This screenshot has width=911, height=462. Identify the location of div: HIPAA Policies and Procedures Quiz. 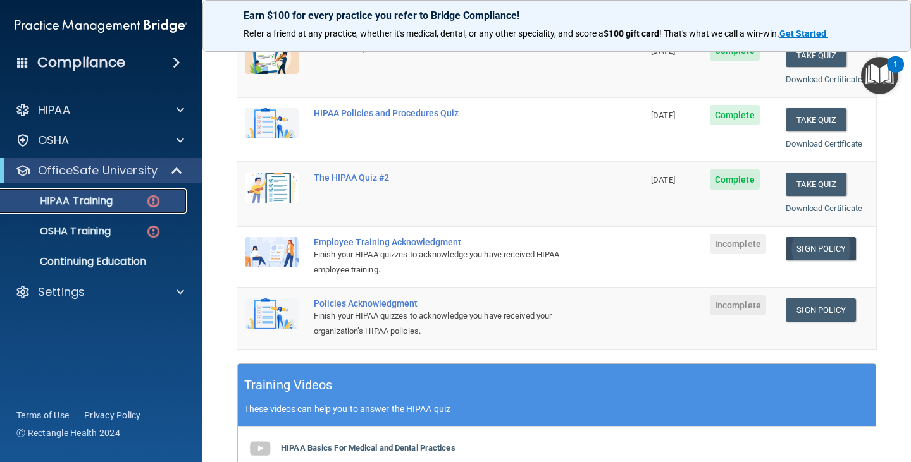
(446, 113).